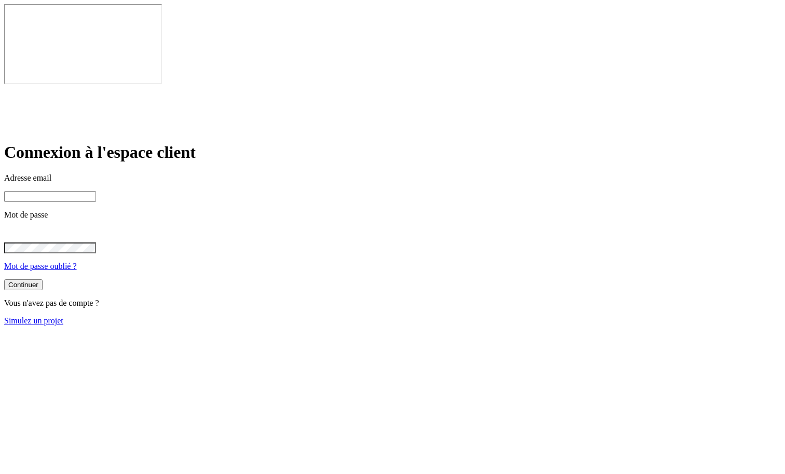  I want to click on a: Simulez un projet, so click(34, 320).